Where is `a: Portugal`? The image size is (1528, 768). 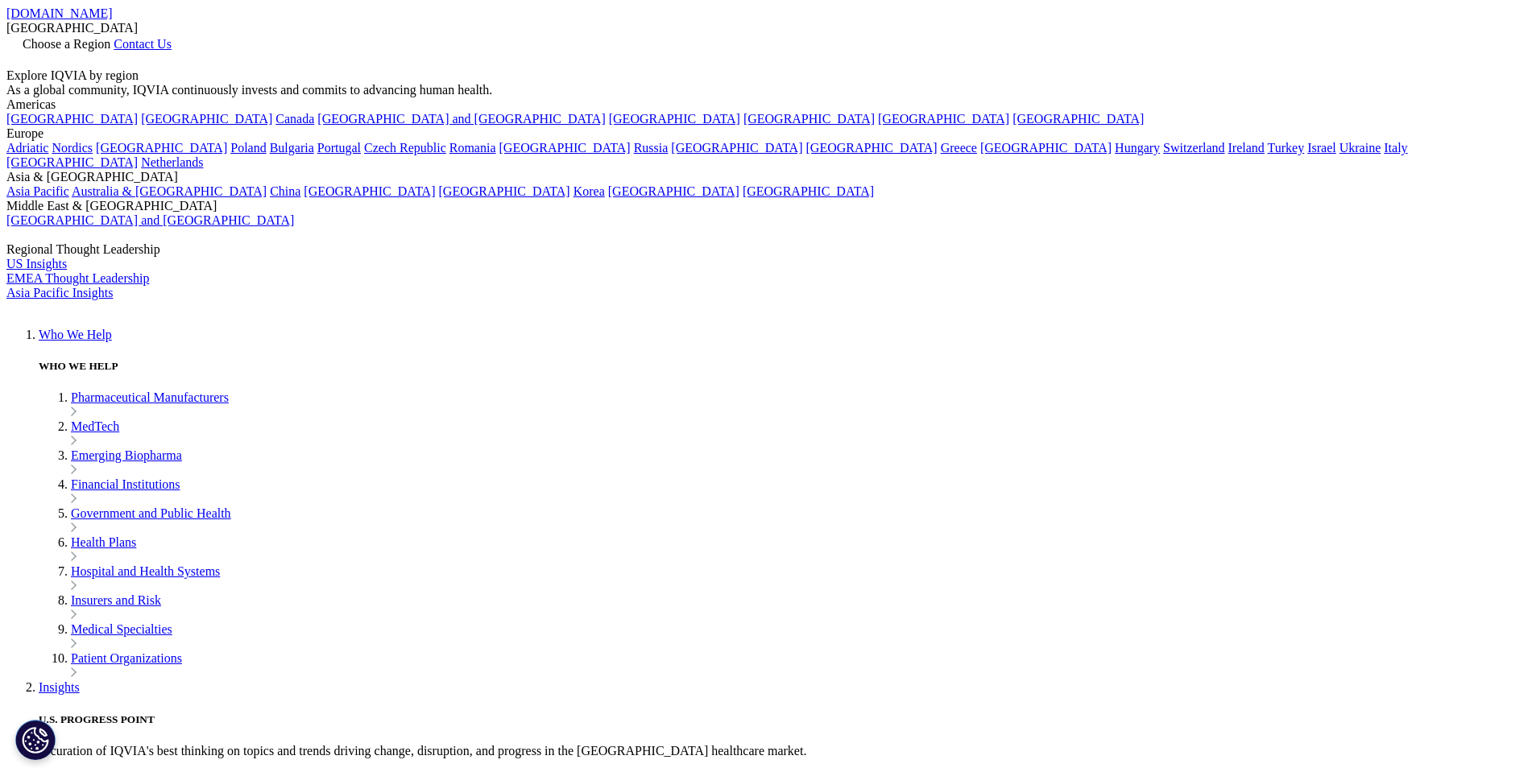
a: Portugal is located at coordinates (339, 147).